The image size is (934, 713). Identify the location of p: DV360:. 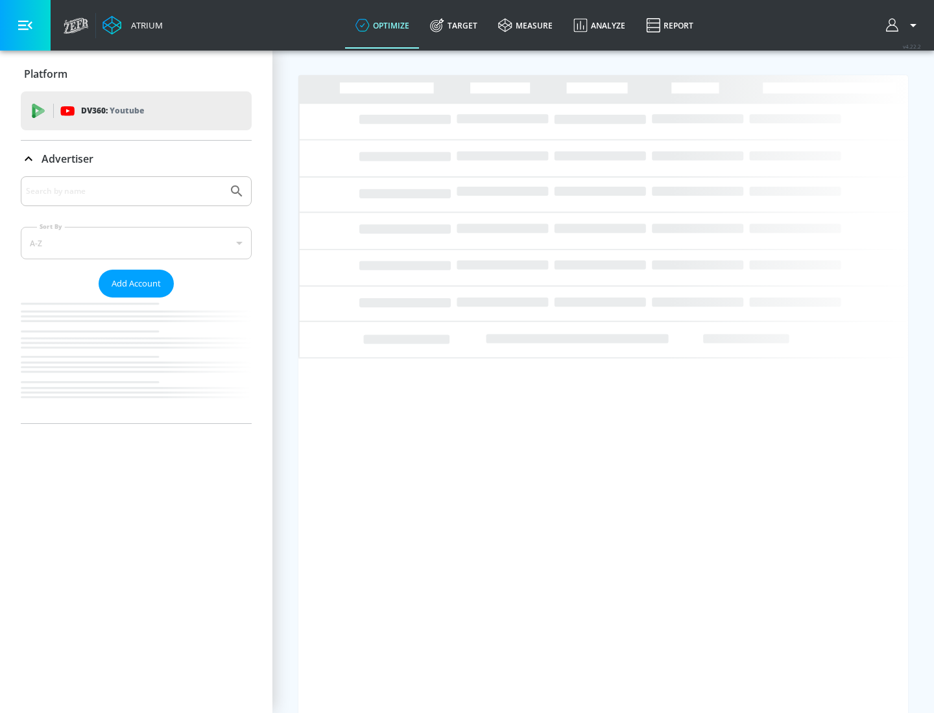
(112, 111).